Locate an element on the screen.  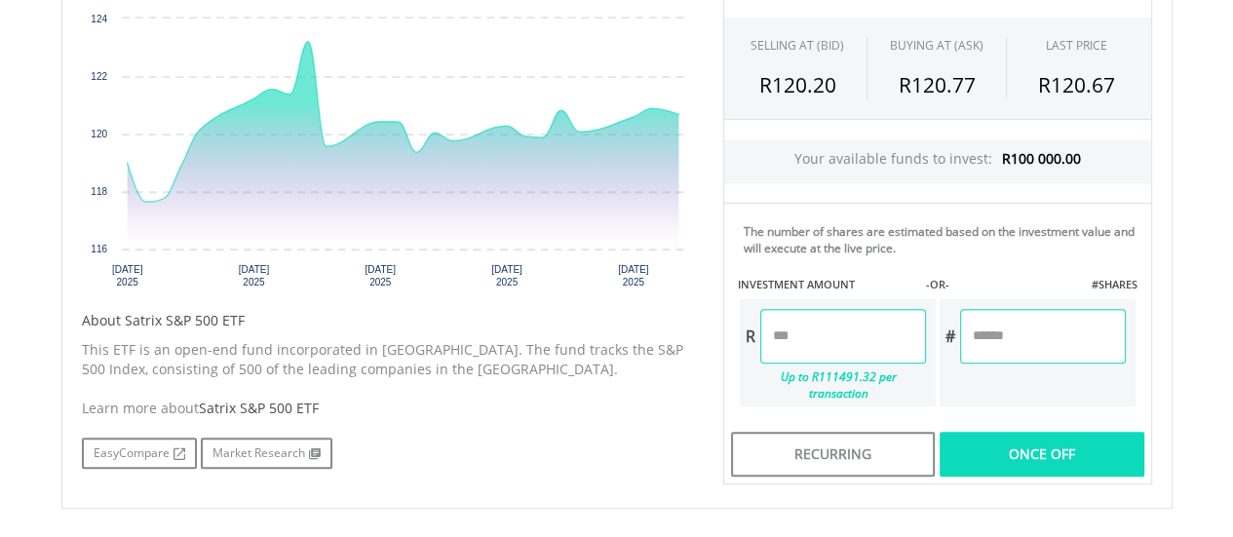
text: 118 is located at coordinates (98, 191).